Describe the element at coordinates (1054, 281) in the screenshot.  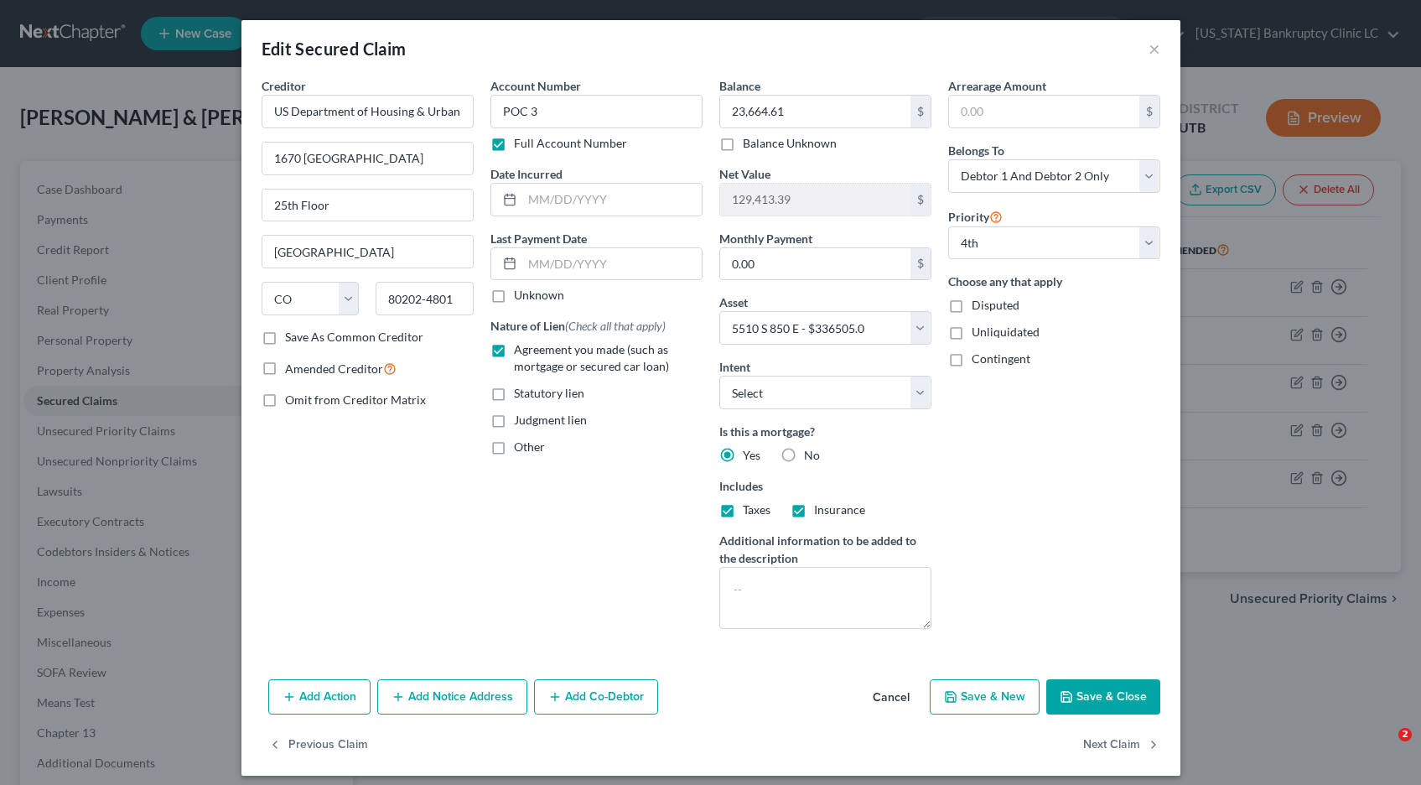
I see `label: Choose any that apply` at that location.